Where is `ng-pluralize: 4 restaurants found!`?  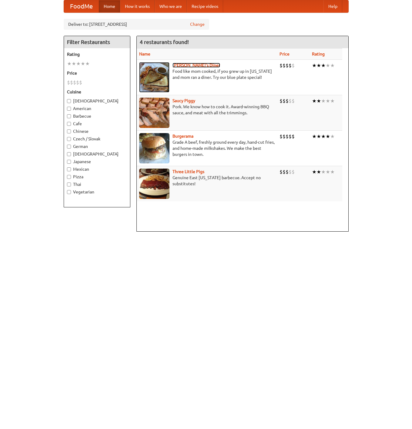
ng-pluralize: 4 restaurants found! is located at coordinates (164, 42).